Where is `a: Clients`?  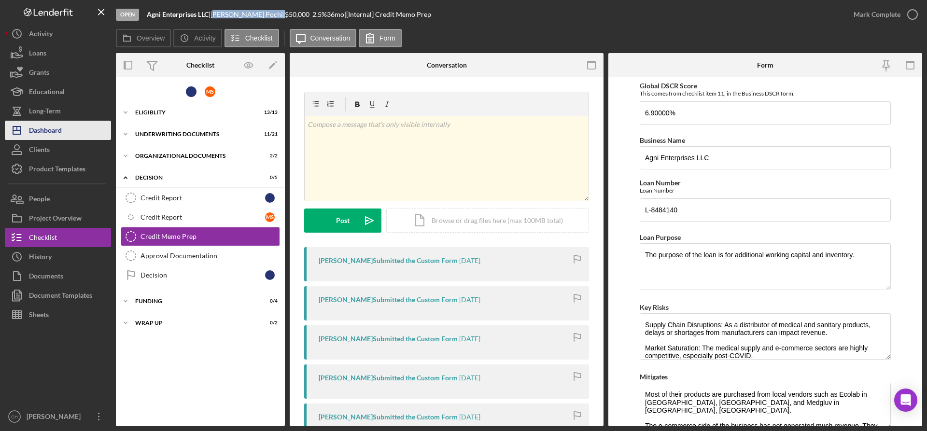 a: Clients is located at coordinates (58, 150).